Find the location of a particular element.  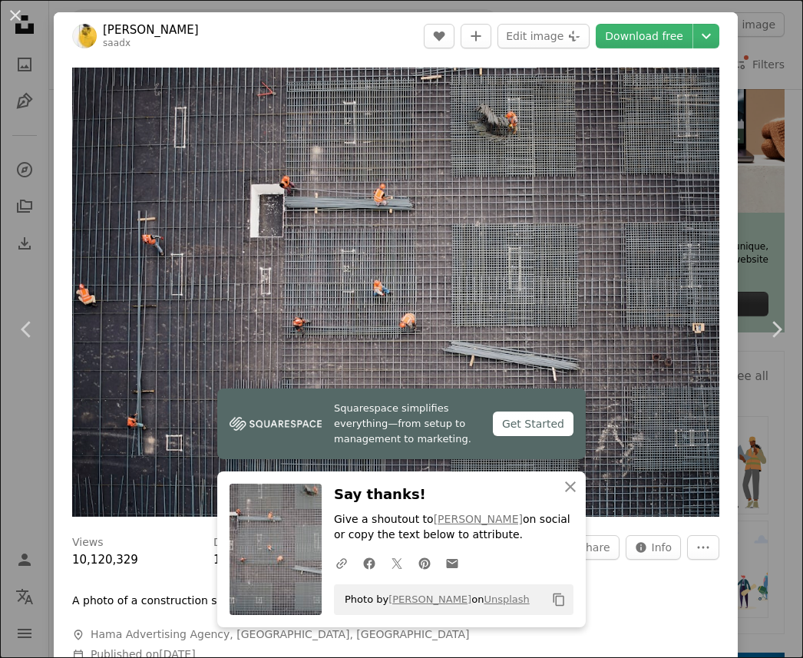

span: Photo by on is located at coordinates (433, 600).